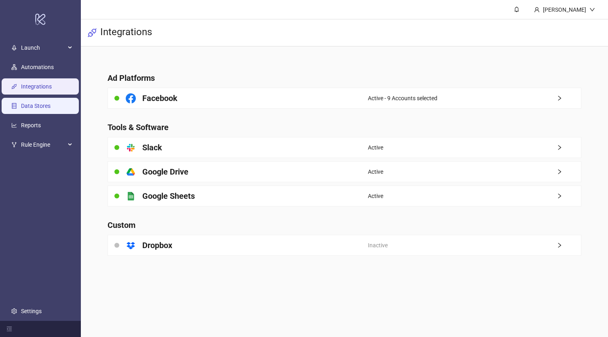 The height and width of the screenshot is (337, 608). I want to click on h4: Facebook, so click(160, 98).